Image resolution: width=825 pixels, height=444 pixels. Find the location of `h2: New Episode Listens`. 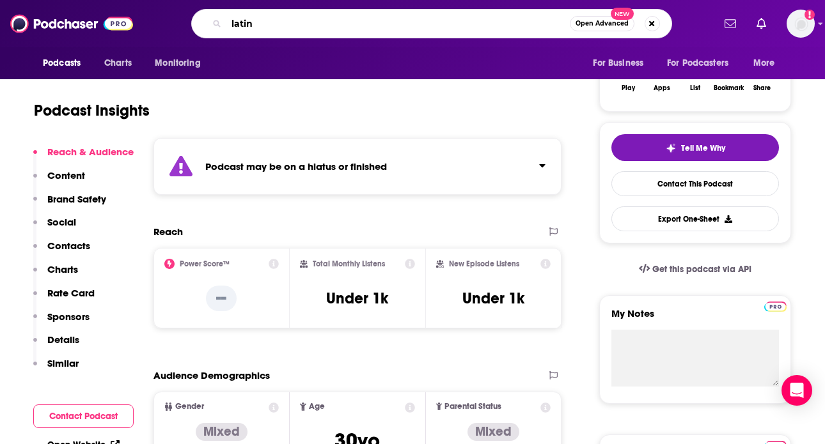

h2: New Episode Listens is located at coordinates (484, 264).